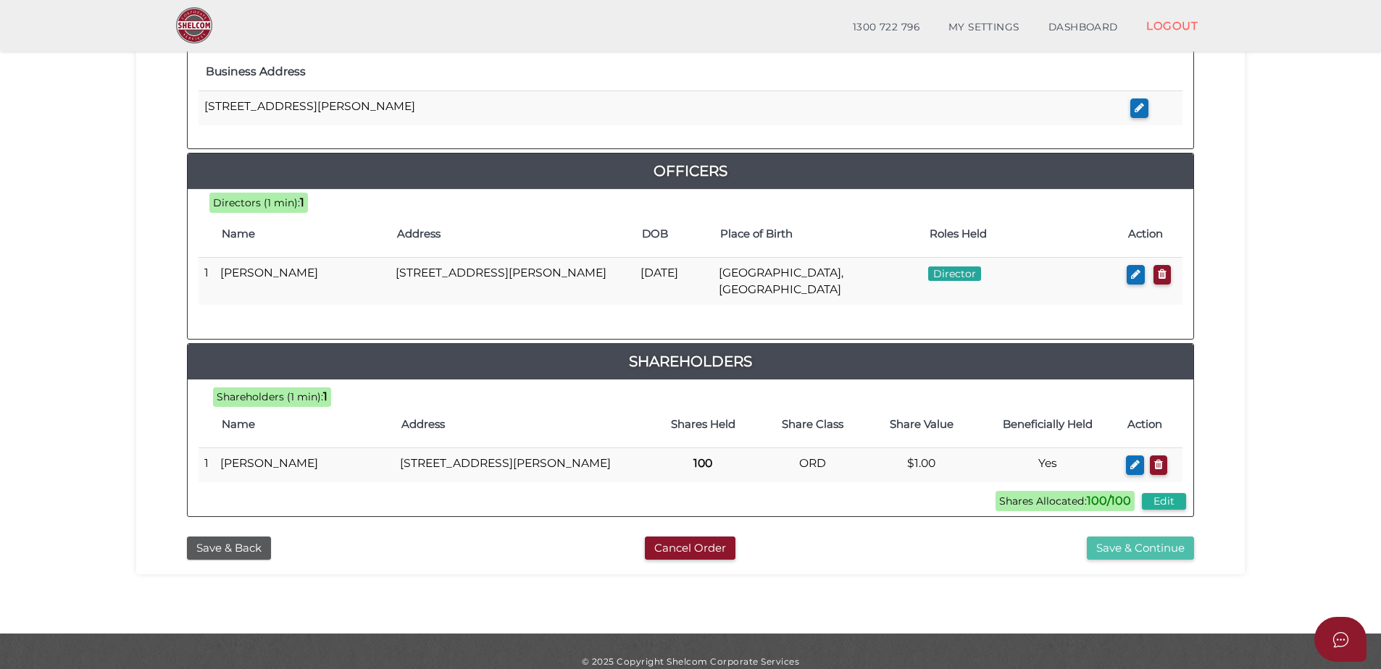  What do you see at coordinates (690, 361) in the screenshot?
I see `h4: Shareholders` at bounding box center [690, 361].